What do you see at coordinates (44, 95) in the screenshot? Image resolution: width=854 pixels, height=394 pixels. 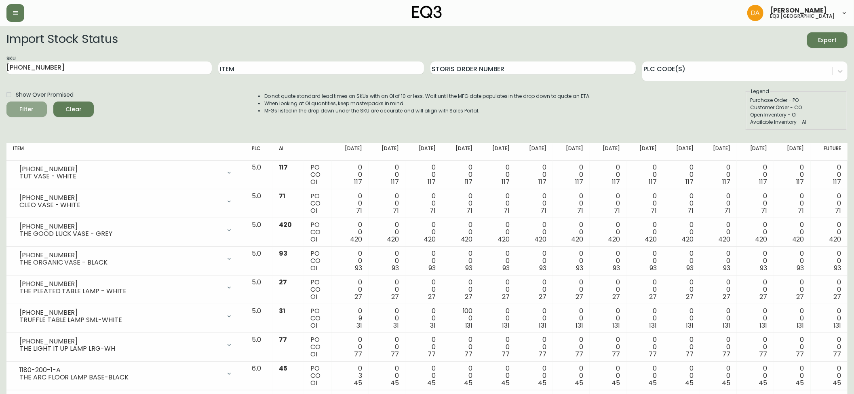 I see `span: Show Over Promised` at bounding box center [44, 95].